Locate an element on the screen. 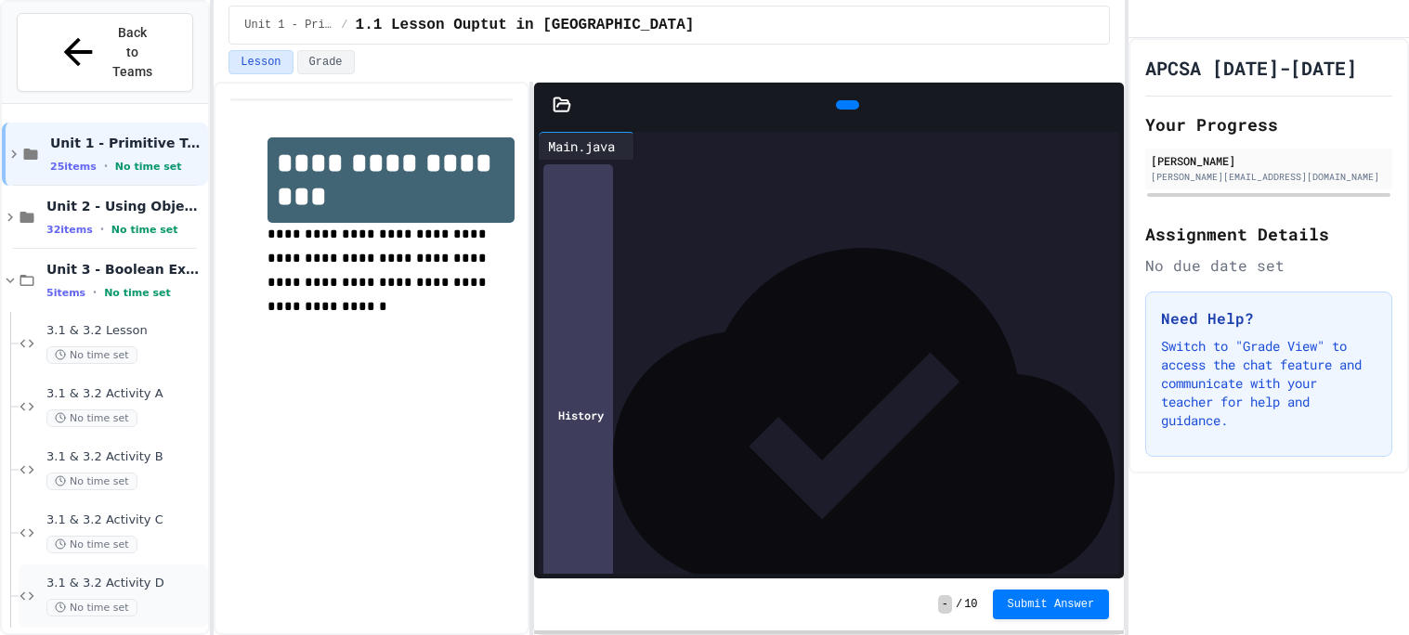 Image resolution: width=1409 pixels, height=635 pixels. span: 1.1 Lesson Ouptut in Java is located at coordinates (525, 25).